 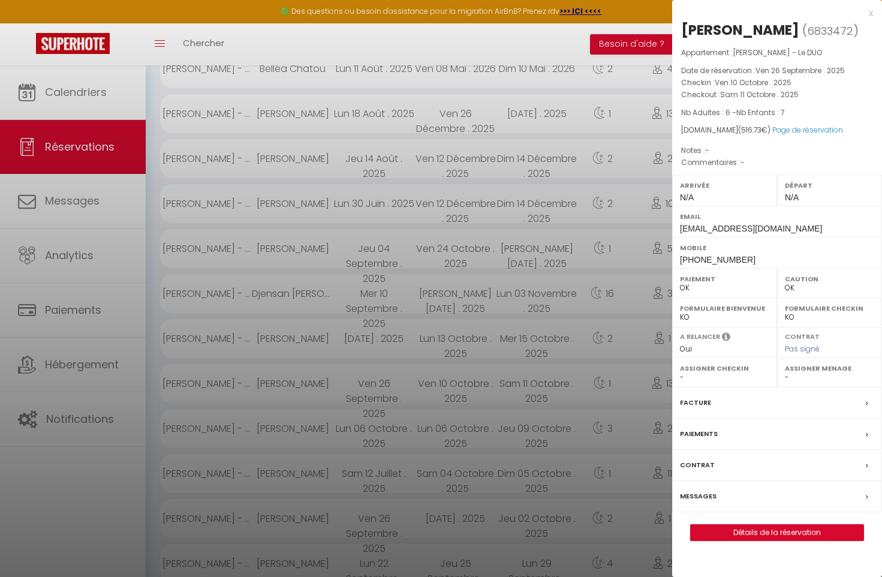 What do you see at coordinates (695, 402) in the screenshot?
I see `label: Facture` at bounding box center [695, 402].